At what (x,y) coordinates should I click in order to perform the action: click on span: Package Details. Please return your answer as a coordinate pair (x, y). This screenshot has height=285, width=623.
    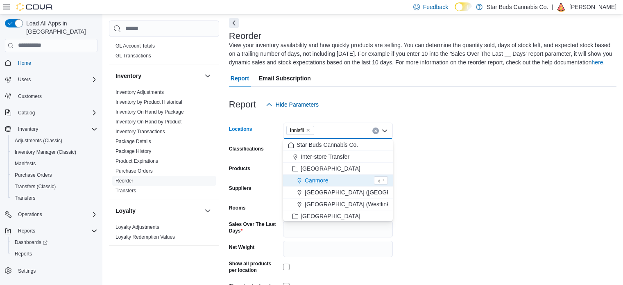
    Looking at the image, I should click on (133, 141).